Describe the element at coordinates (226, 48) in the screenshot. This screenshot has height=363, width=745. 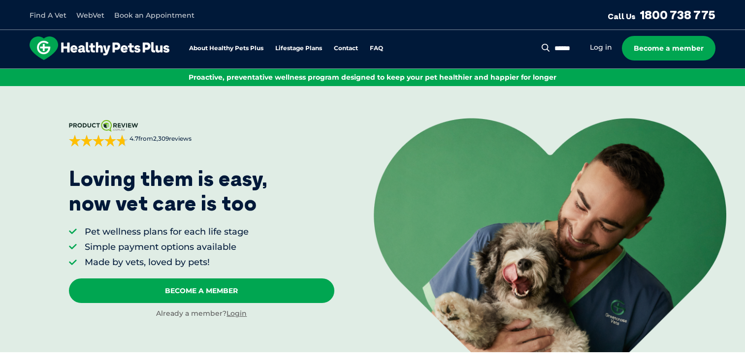
I see `a: About Healthy Pets Plus` at that location.